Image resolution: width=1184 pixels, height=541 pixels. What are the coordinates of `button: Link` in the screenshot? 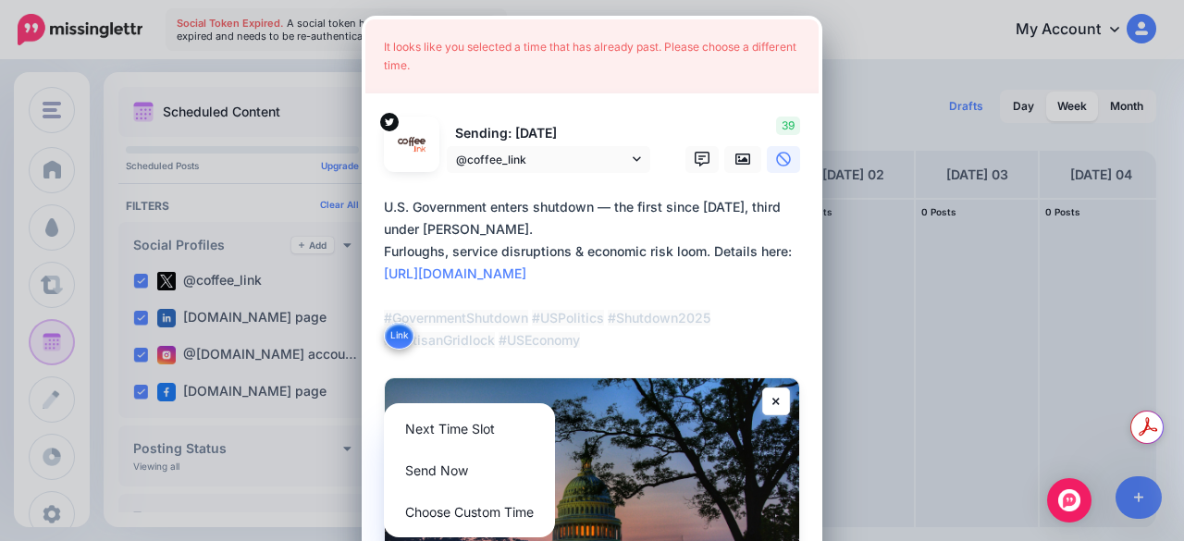 It's located at (399, 336).